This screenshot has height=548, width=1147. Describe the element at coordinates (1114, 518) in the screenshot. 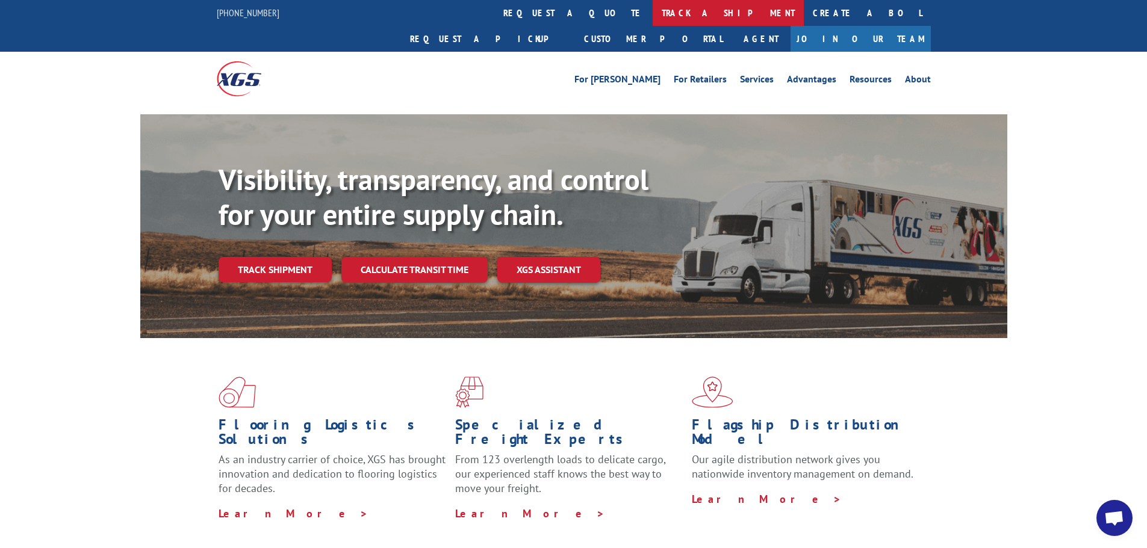

I see `div: Open chat` at that location.